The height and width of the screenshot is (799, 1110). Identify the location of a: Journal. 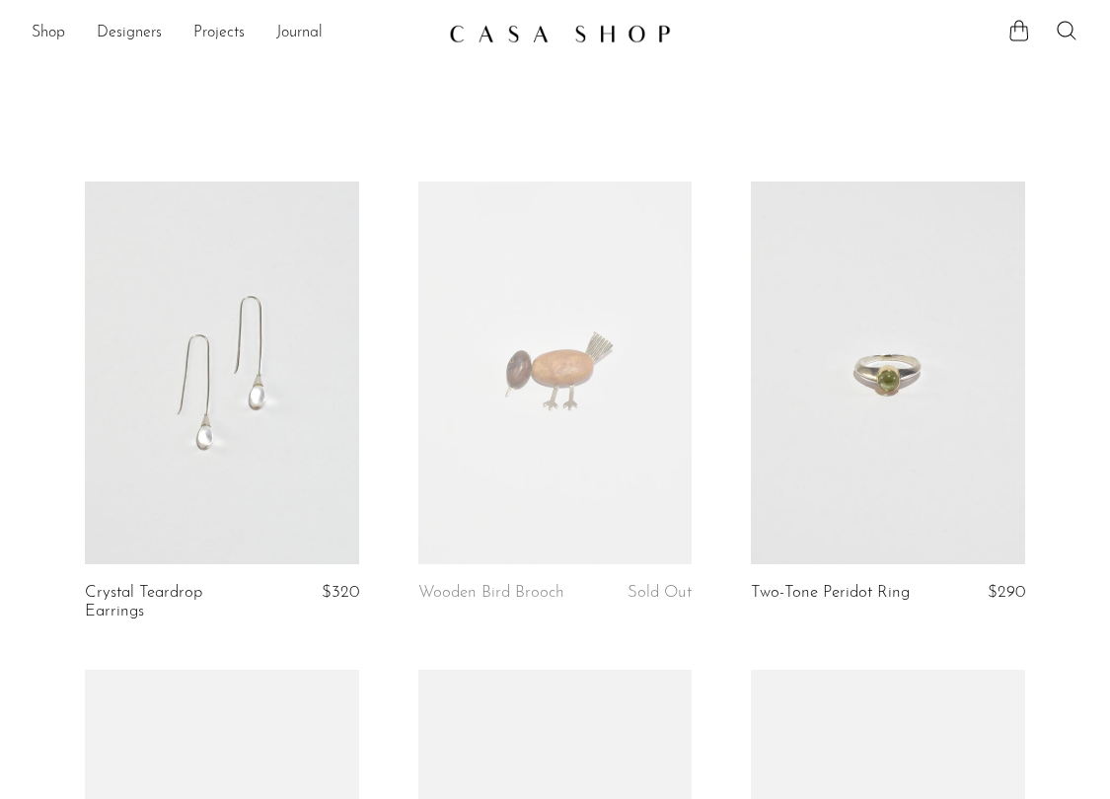
(299, 34).